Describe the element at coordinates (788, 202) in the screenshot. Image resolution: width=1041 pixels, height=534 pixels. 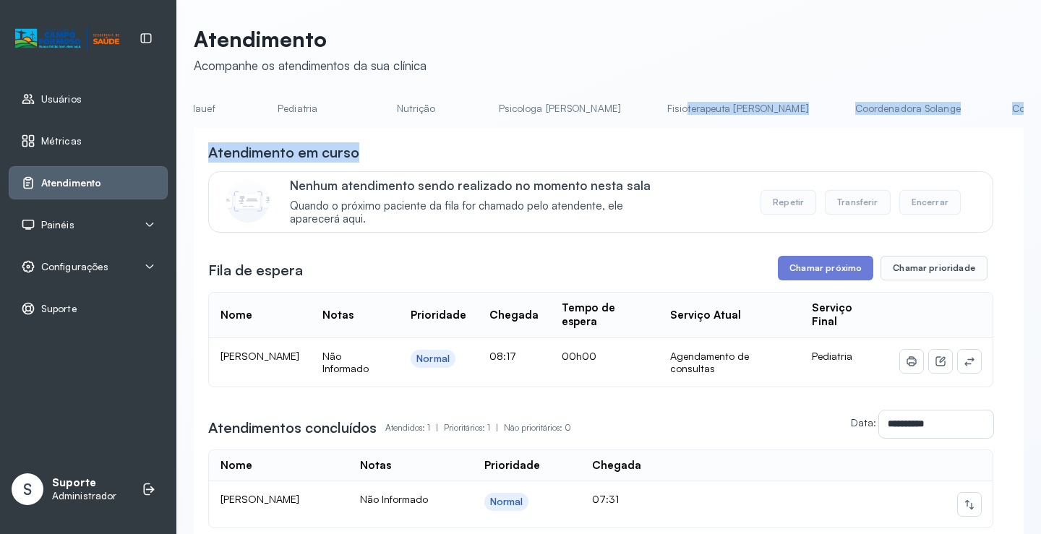
I see `button: Repetir` at that location.